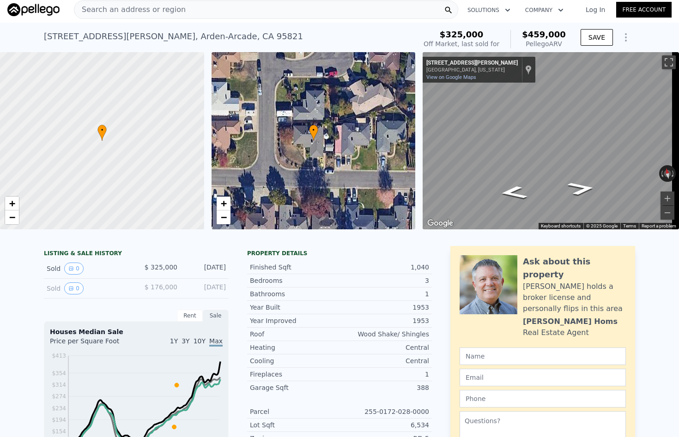 The width and height of the screenshot is (679, 437). I want to click on span: © 2025 Google, so click(601, 226).